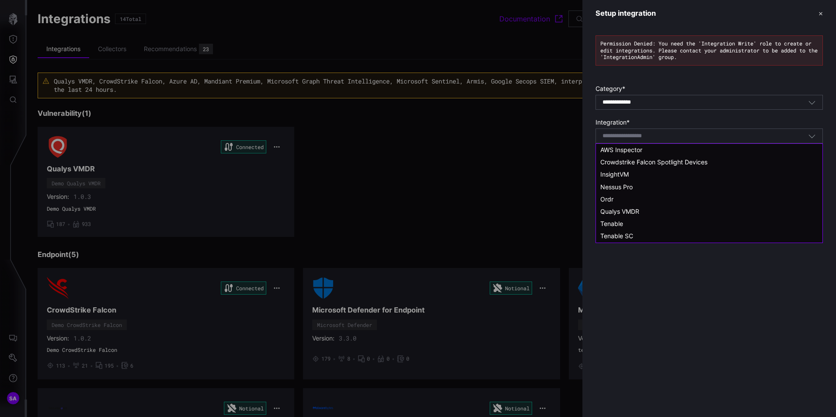 This screenshot has width=836, height=417. Describe the element at coordinates (612, 223) in the screenshot. I see `span: Tenable` at that location.